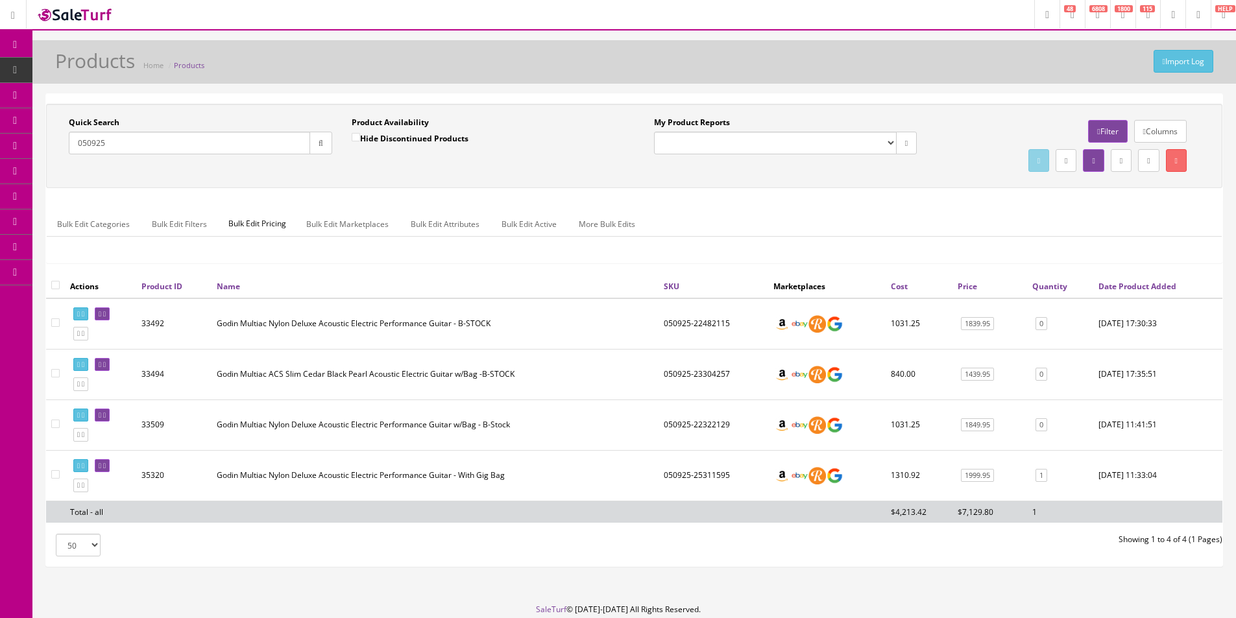 The width and height of the screenshot is (1236, 618). What do you see at coordinates (713, 425) in the screenshot?
I see `td: 050925-22322129` at bounding box center [713, 425].